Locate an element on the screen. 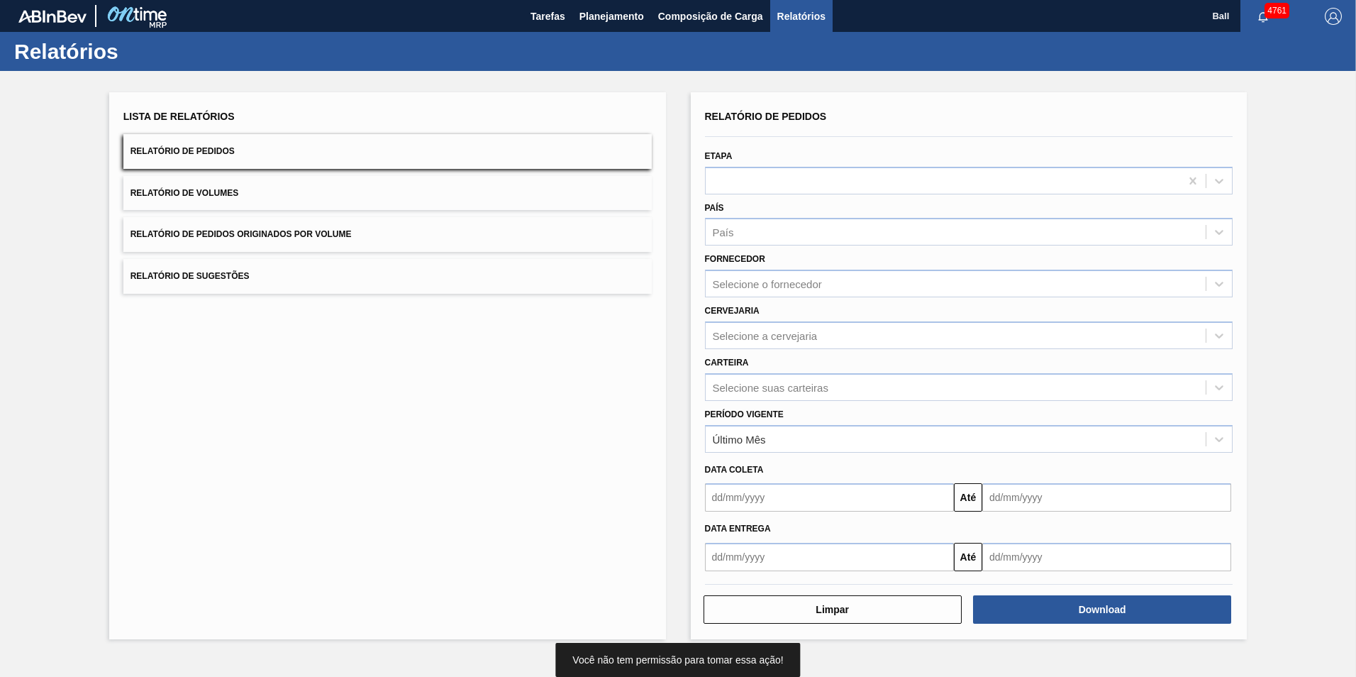 The height and width of the screenshot is (677, 1356). div: Selecione suas carteiras is located at coordinates (770, 386).